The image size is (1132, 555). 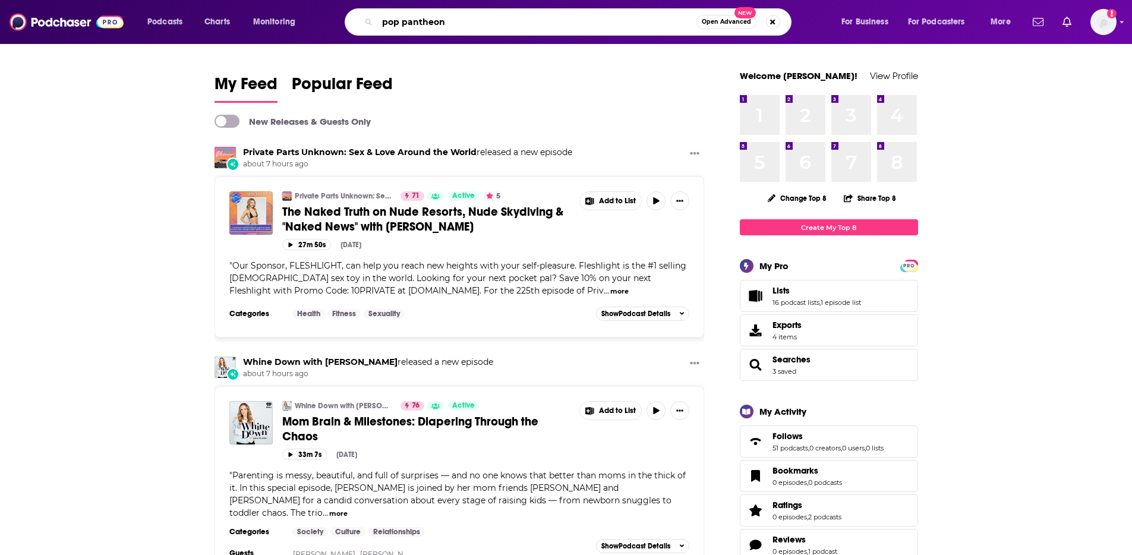 I want to click on a: Relationships, so click(x=397, y=532).